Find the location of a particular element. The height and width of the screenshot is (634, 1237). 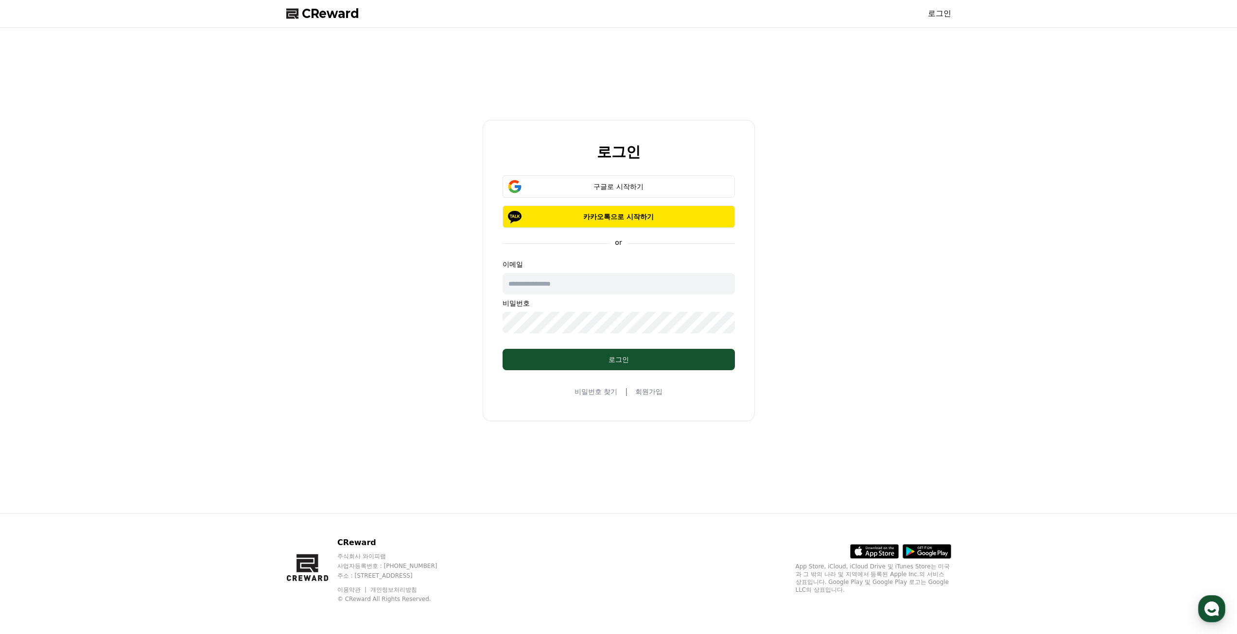

span: 대화 is located at coordinates (95, 327).